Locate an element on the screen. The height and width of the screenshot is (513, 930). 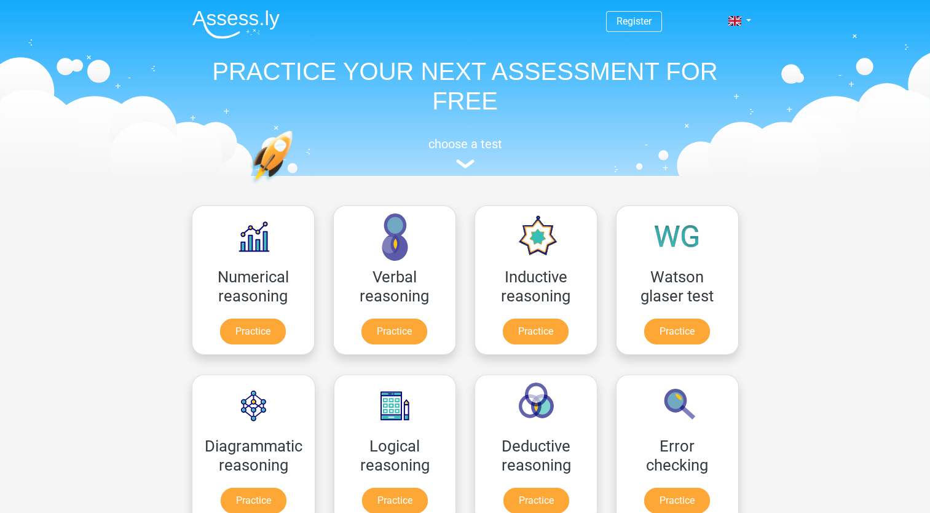
h1: PRACTICE YOUR NEXT ASSESSMENT FOR FREE is located at coordinates (466, 86).